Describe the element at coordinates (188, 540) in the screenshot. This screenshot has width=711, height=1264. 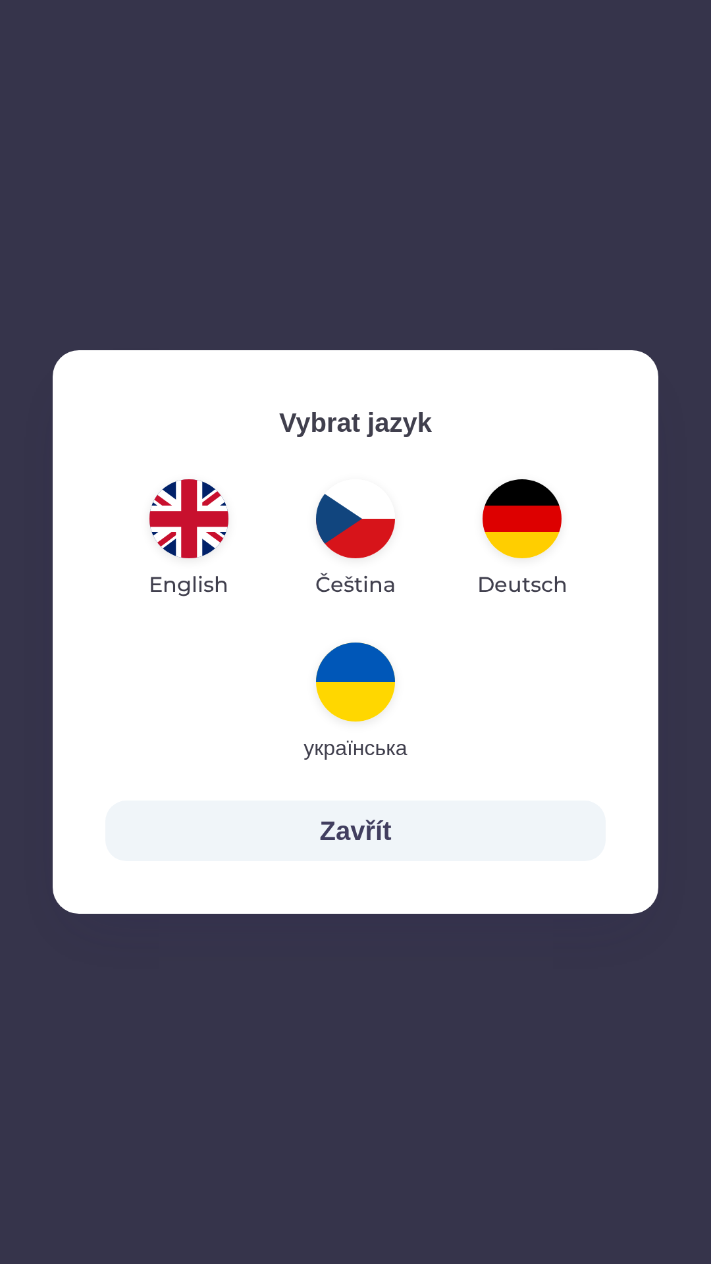
I see `button: English` at that location.